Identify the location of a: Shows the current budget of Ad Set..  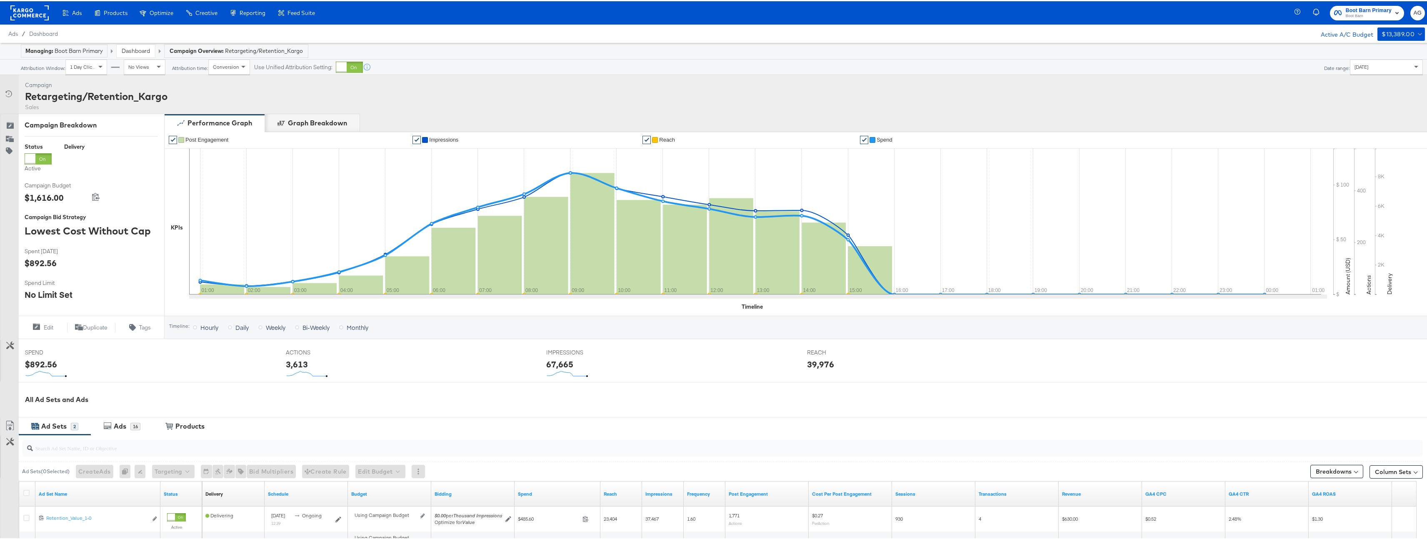
(390, 493).